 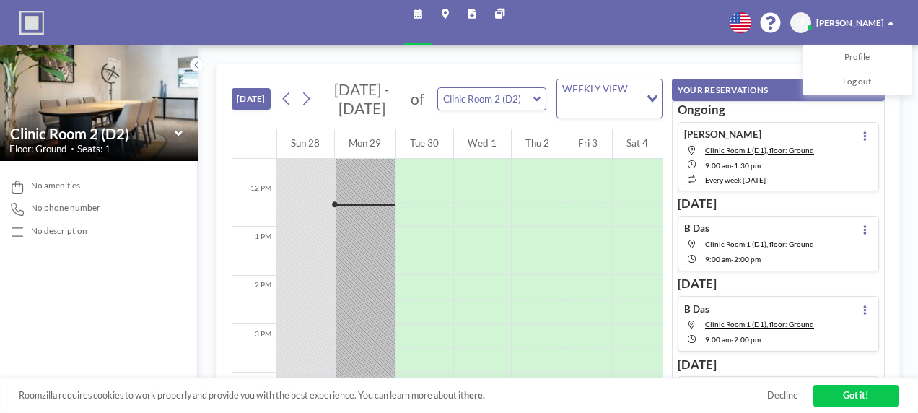 I want to click on span: No phone number, so click(x=66, y=208).